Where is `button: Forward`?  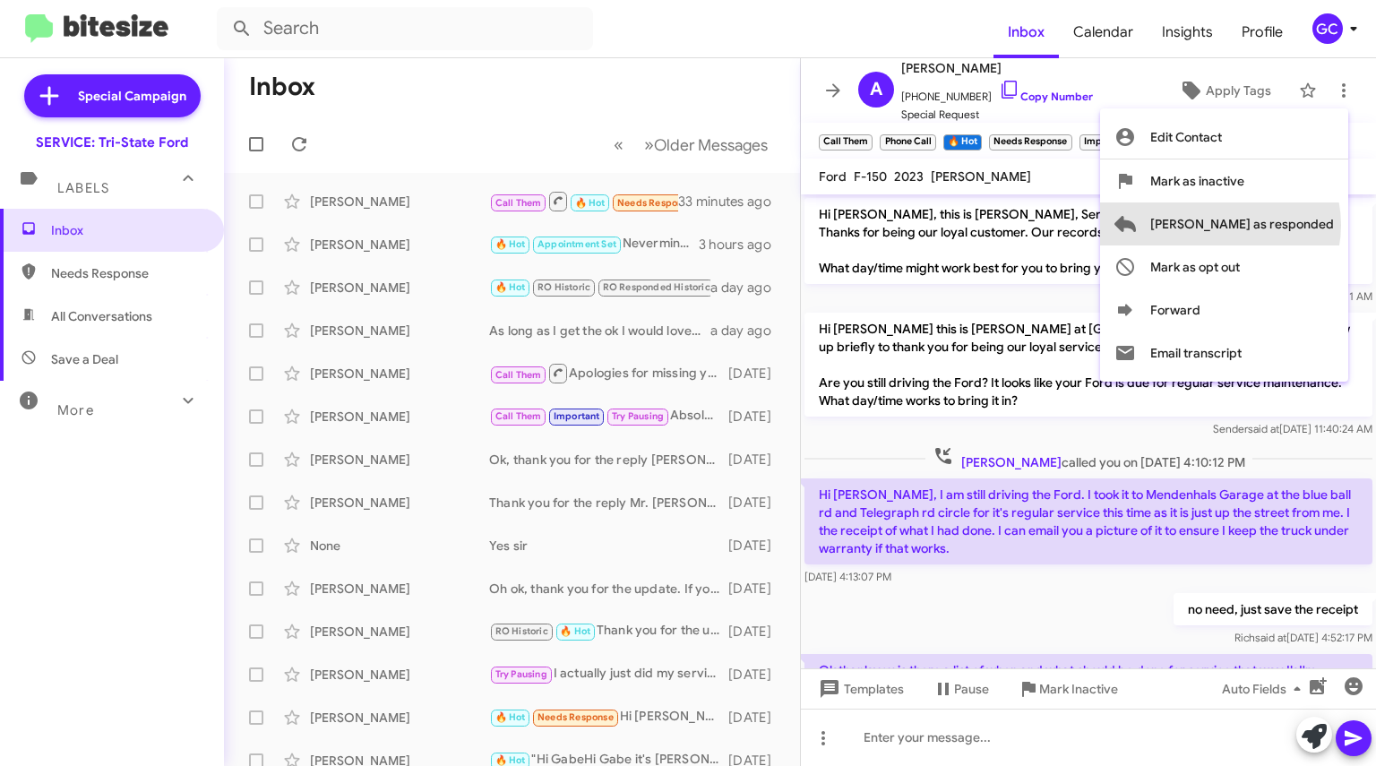
button: Forward is located at coordinates (1224, 310).